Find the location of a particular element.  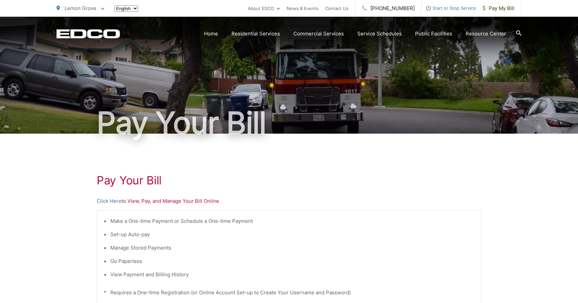

p: * Requires a One-time Registration (or Online Account Set-up to Create Your Username and Password) is located at coordinates (289, 293).